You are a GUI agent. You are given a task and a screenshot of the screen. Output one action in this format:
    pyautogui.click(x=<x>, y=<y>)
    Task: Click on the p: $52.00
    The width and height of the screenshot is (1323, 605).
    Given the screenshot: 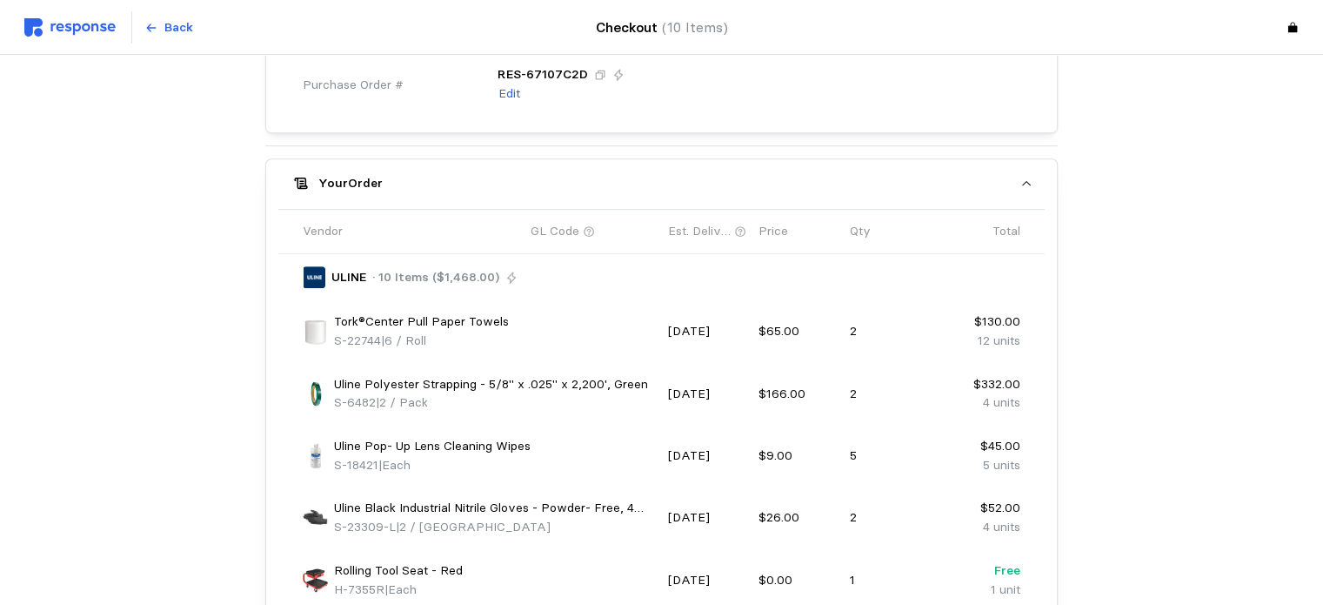 What is the action you would take?
    pyautogui.click(x=980, y=508)
    